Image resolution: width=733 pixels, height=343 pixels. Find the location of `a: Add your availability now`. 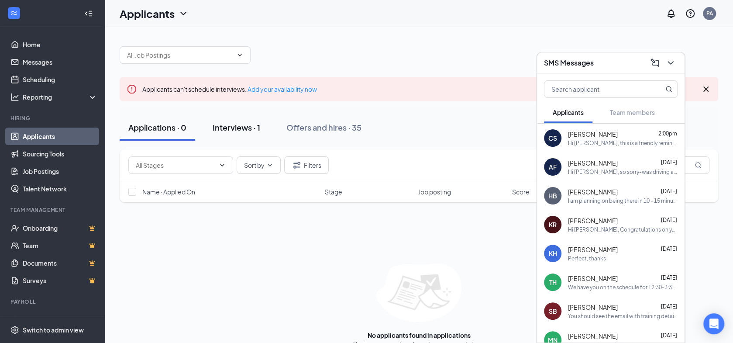

a: Add your availability now is located at coordinates (282, 89).